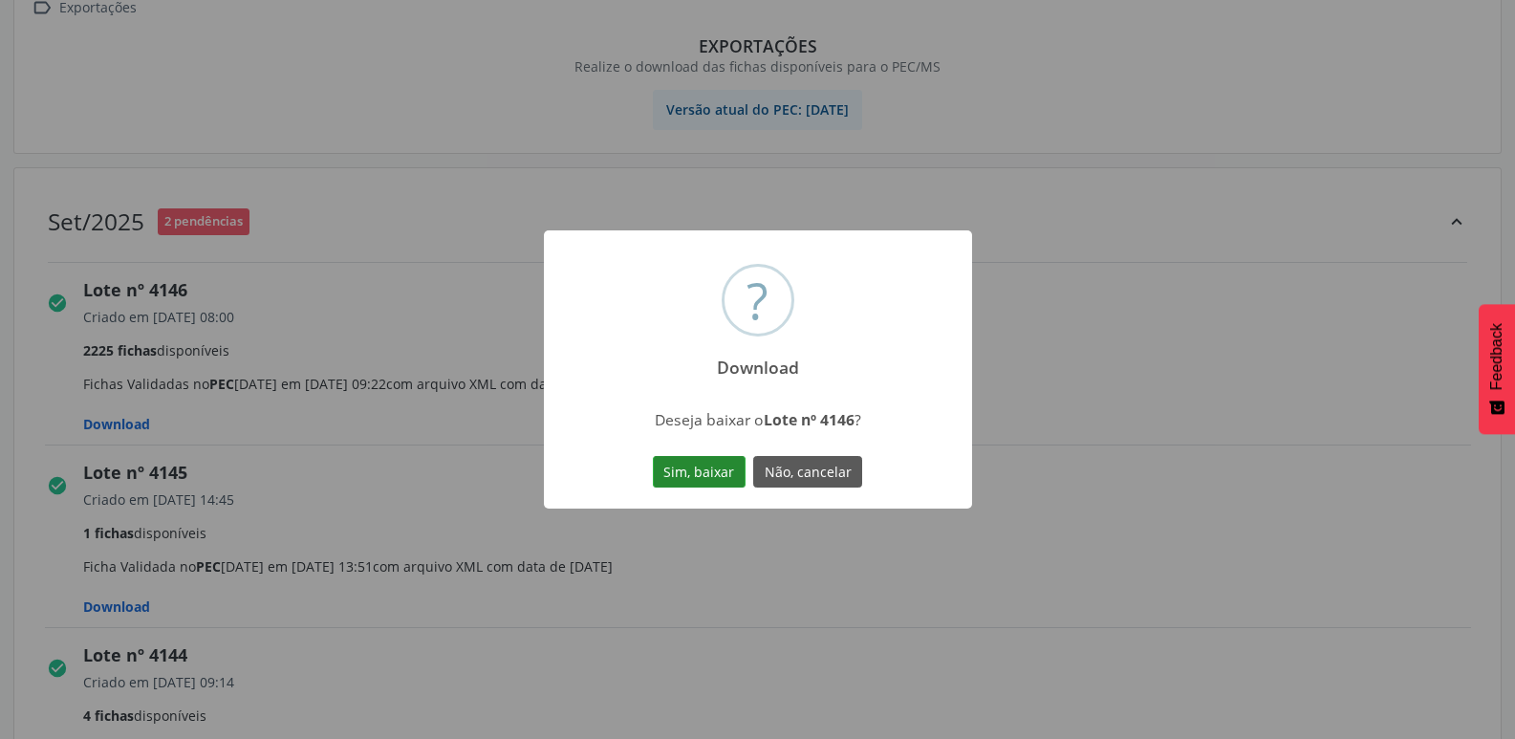  I want to click on div: Deseja baixar o ?, so click(757, 420).